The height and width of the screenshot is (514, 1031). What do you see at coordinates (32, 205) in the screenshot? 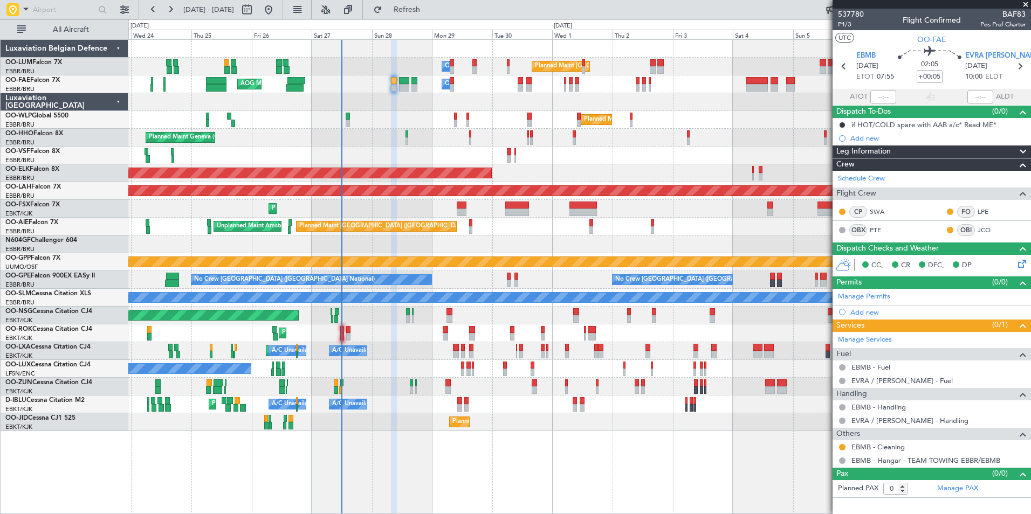
I see `a: OO-FSXFalcon 7X` at bounding box center [32, 205].